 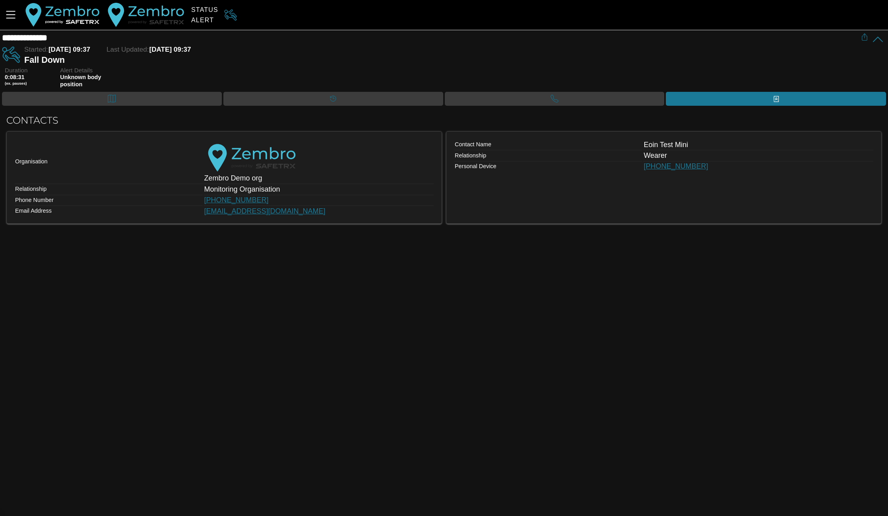 What do you see at coordinates (85, 81) in the screenshot?
I see `span: Unknown body position` at bounding box center [85, 81].